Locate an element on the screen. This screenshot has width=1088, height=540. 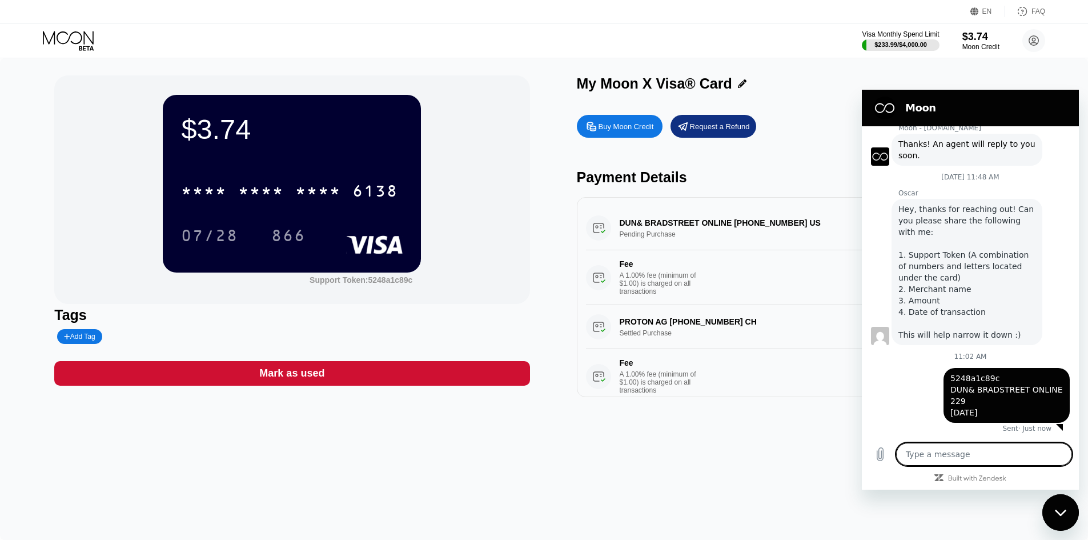
div: Support Token: 5248a1c89c is located at coordinates (361, 280).